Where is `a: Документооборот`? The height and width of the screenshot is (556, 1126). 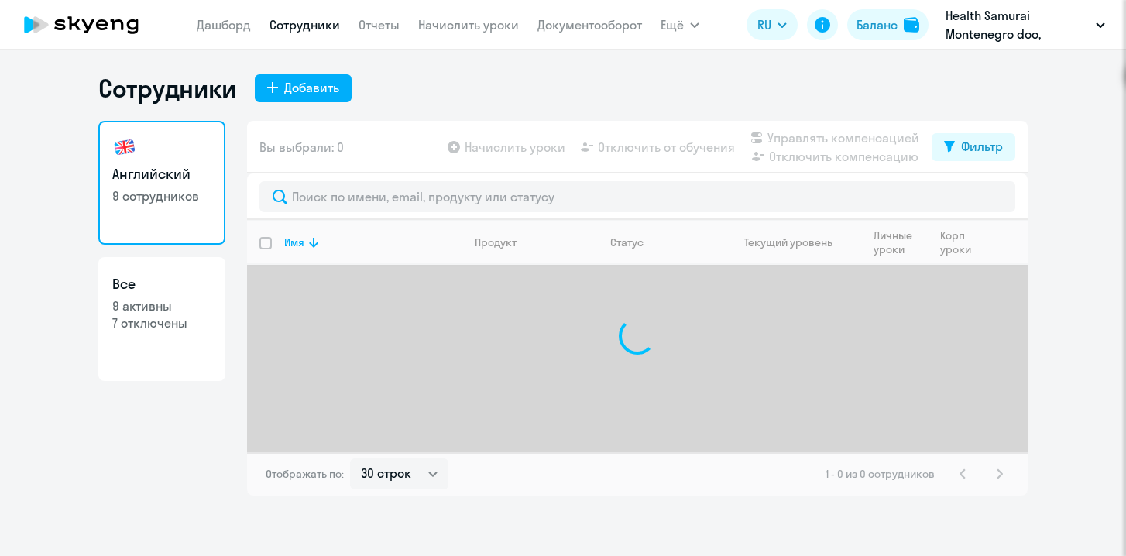
a: Документооборот is located at coordinates (589, 25).